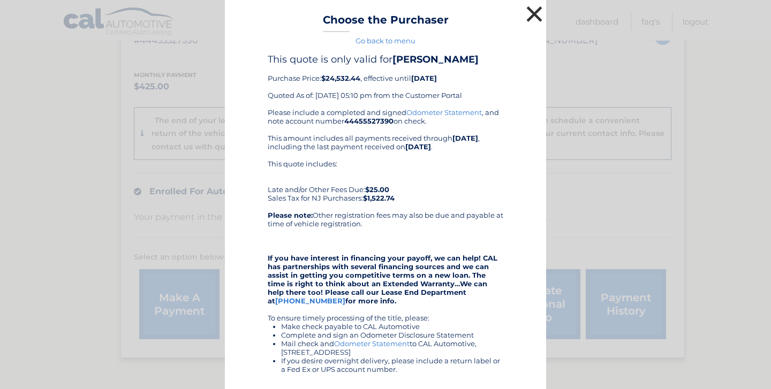 This screenshot has height=389, width=771. I want to click on h4: This quote is only valid for, so click(385, 59).